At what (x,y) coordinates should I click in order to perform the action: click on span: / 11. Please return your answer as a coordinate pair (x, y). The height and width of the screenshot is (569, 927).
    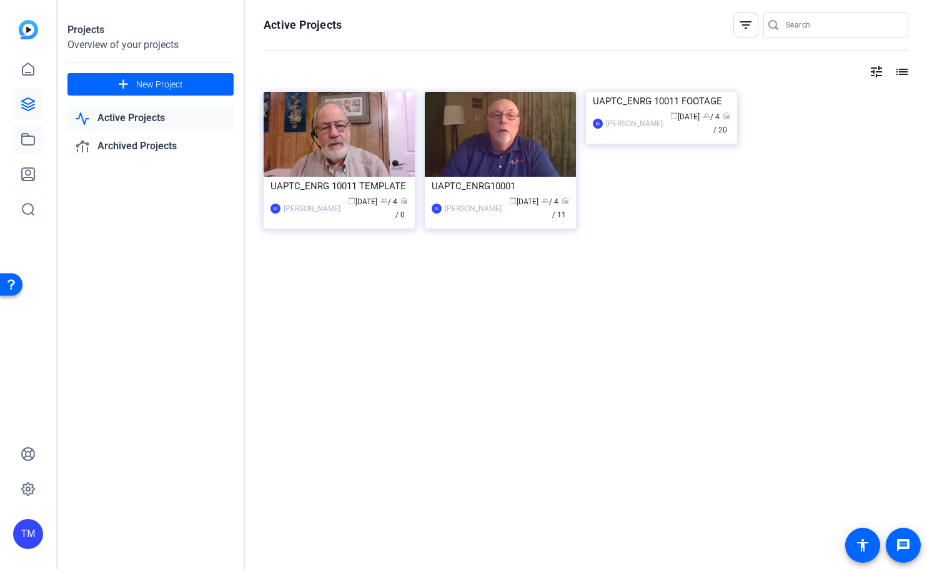
    Looking at the image, I should click on (560, 208).